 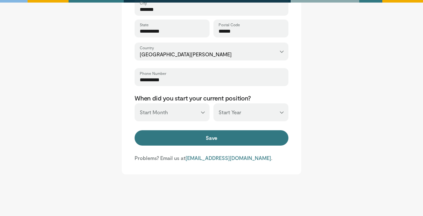 I want to click on p: Problems? Email us at ., so click(x=212, y=158).